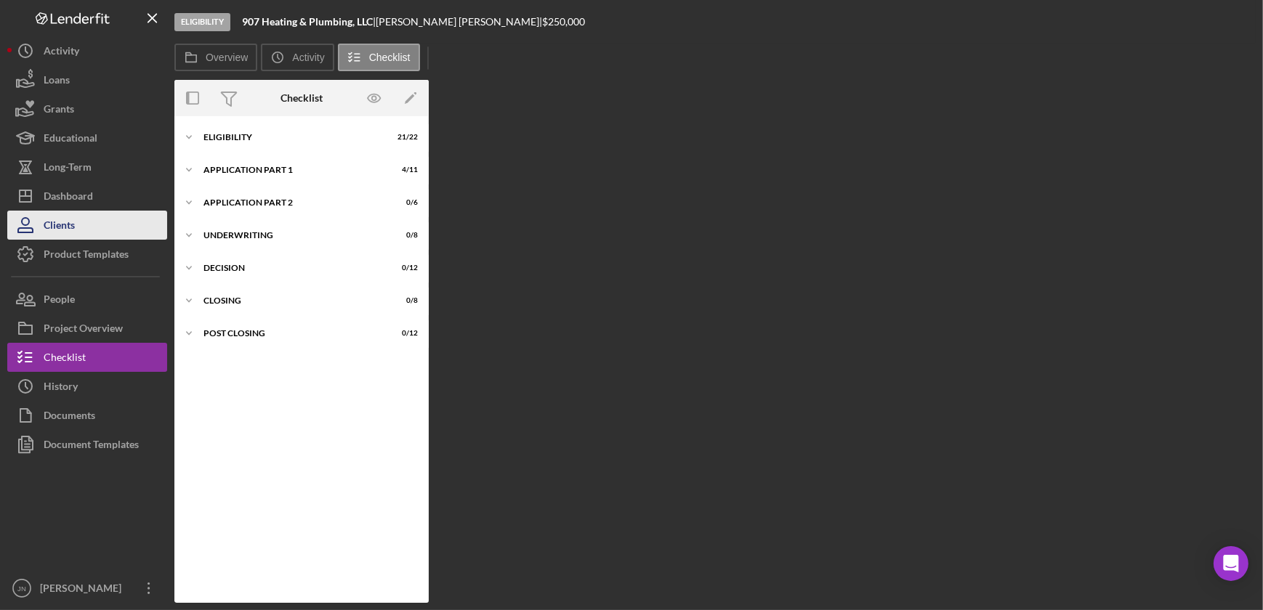 The width and height of the screenshot is (1263, 610). Describe the element at coordinates (227, 57) in the screenshot. I see `label: Overview` at that location.